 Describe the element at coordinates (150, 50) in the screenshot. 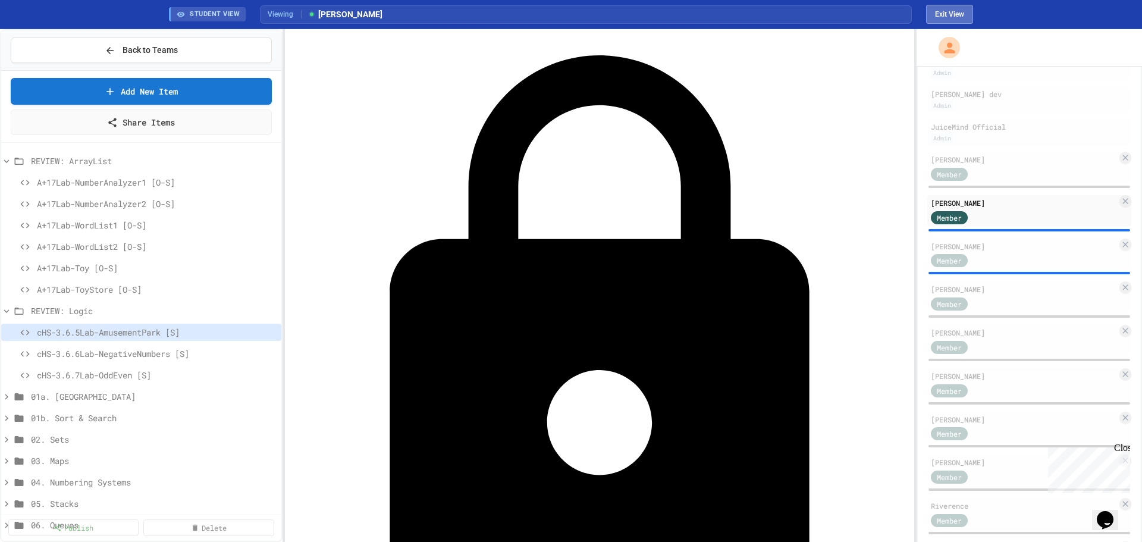

I see `span: Back to Teams` at that location.